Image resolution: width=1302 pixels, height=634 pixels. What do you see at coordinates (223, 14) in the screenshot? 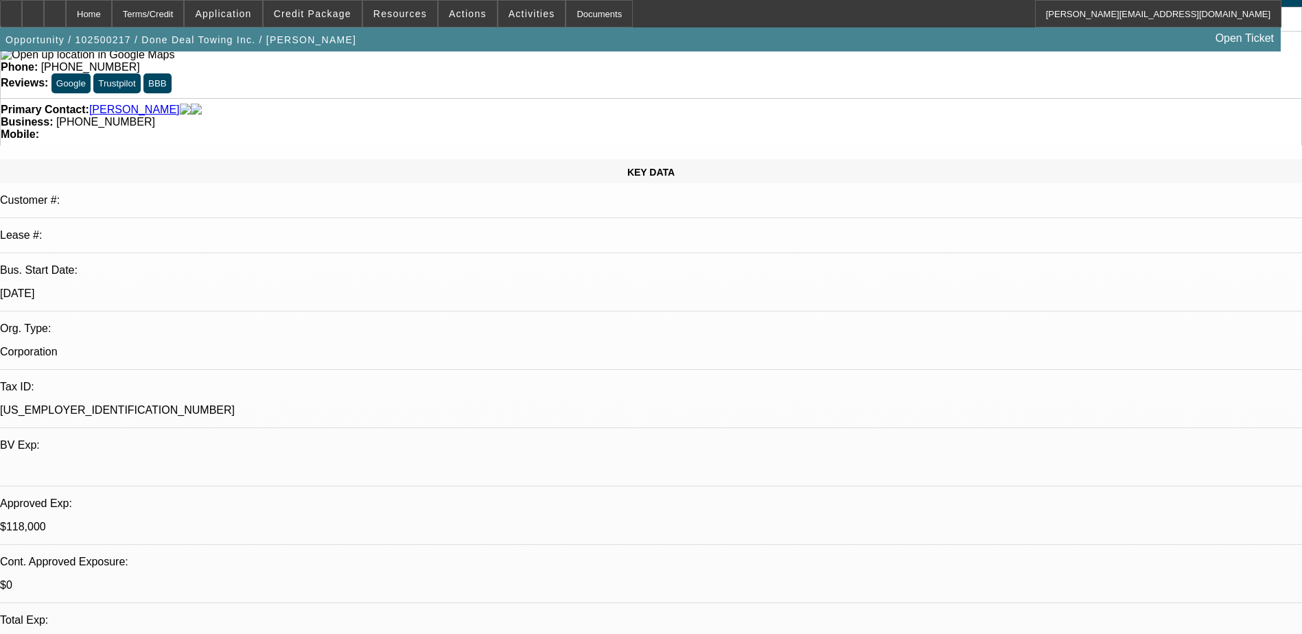
I see `button: Application` at bounding box center [223, 14].